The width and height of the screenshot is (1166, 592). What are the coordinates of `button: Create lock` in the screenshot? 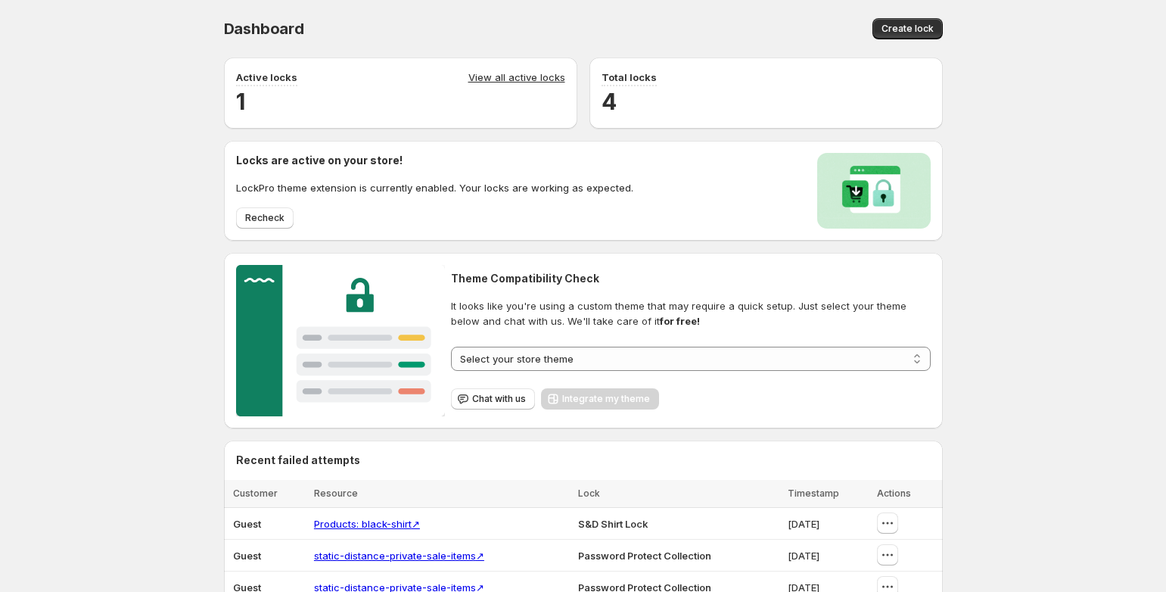 It's located at (907, 29).